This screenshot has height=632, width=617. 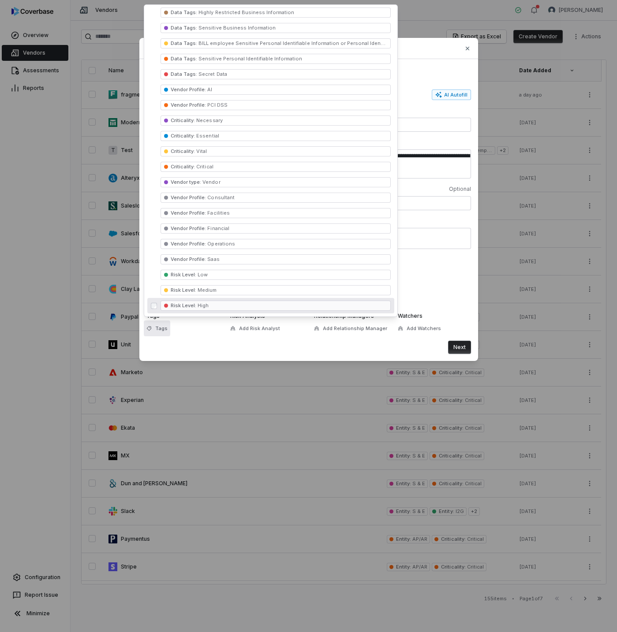 What do you see at coordinates (220, 198) in the screenshot?
I see `span: Consultant` at bounding box center [220, 198].